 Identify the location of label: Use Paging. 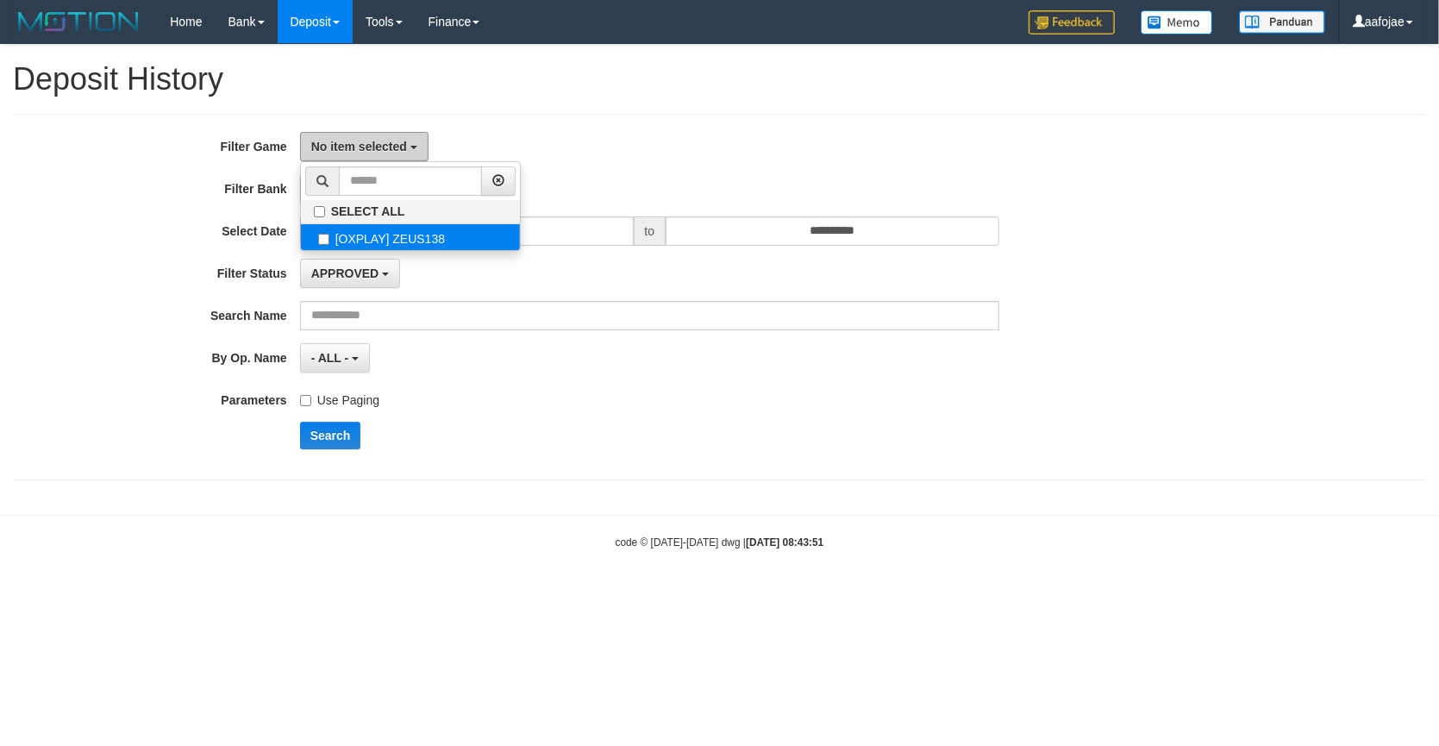
(340, 397).